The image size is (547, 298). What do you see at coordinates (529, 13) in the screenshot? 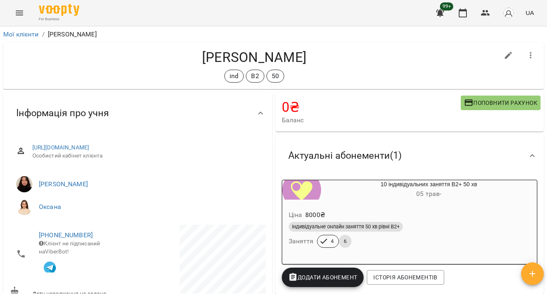
I see `span: UA` at bounding box center [529, 13].